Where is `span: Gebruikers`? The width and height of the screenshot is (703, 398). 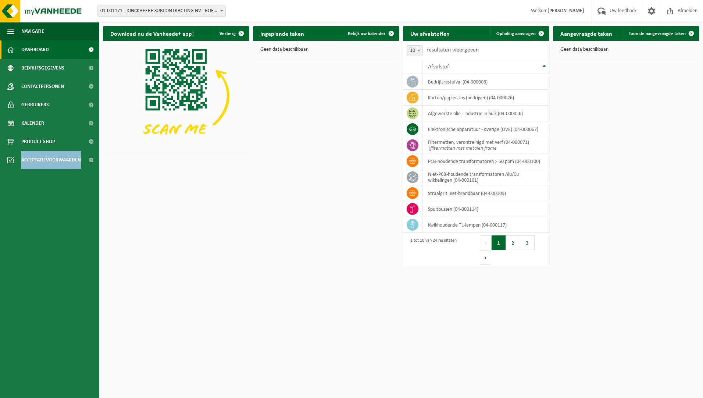
span: Gebruikers is located at coordinates (35, 105).